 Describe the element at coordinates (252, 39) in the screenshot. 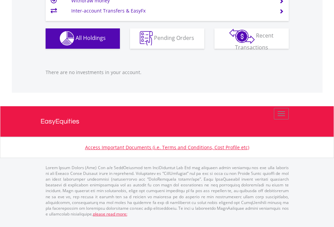

I see `button: Recent Transactions` at that location.